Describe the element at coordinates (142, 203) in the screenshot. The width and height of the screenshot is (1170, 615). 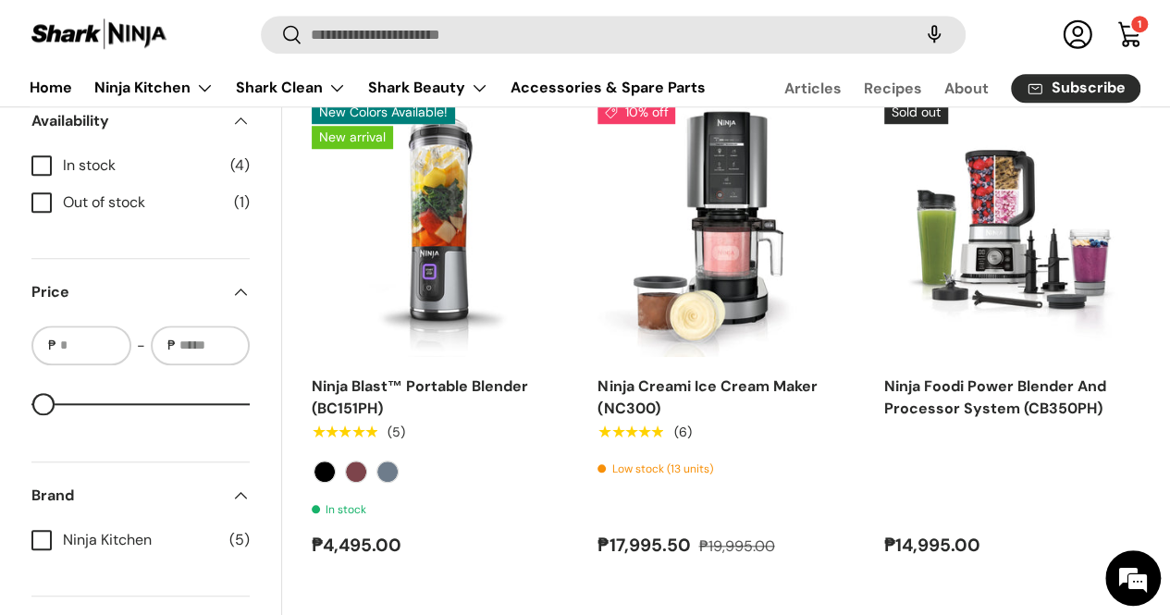
I see `span: Out of stock` at that location.